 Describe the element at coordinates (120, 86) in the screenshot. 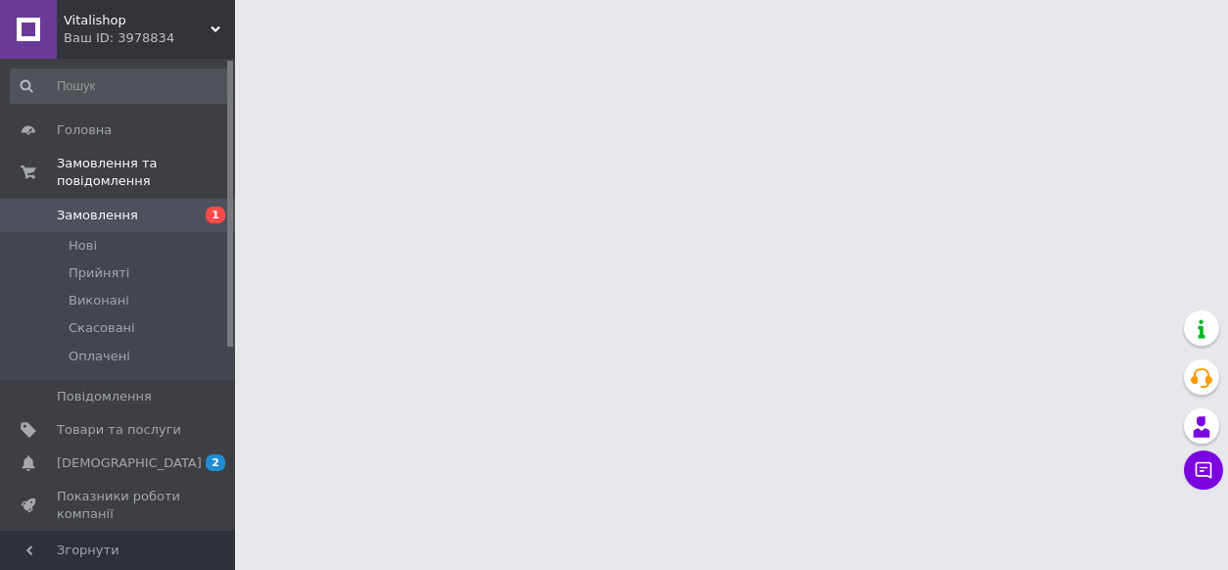

I see `input: Пошук` at that location.